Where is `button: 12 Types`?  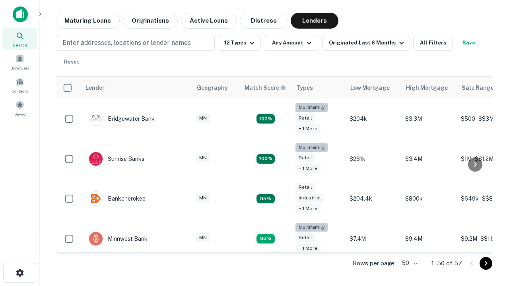
button: 12 Types is located at coordinates (239, 43).